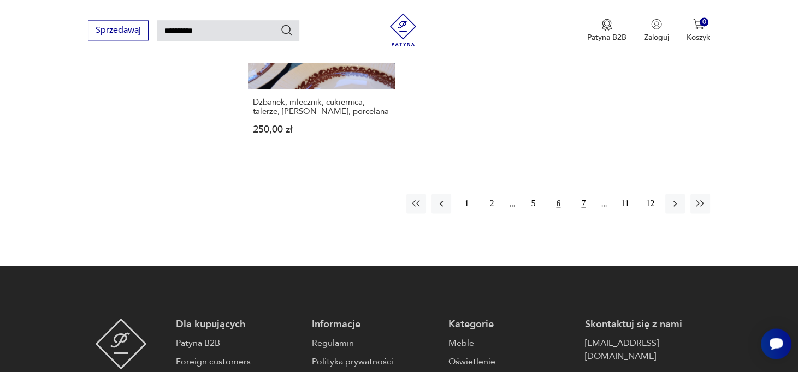 The image size is (798, 372). Describe the element at coordinates (239, 325) in the screenshot. I see `p: Dla kupujących` at that location.